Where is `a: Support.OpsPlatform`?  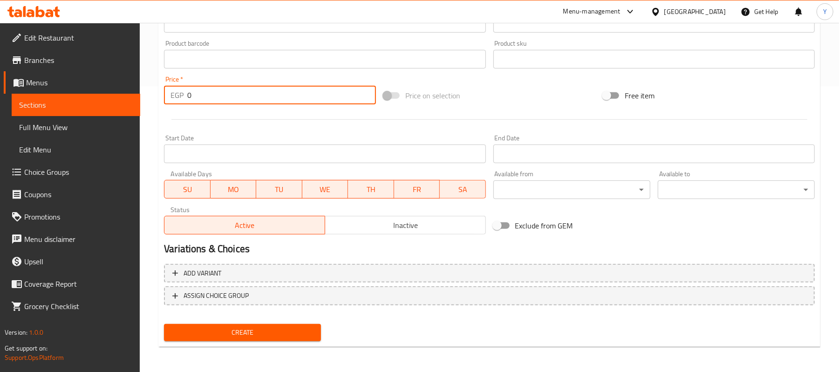
a: Support.OpsPlatform is located at coordinates (34, 357).